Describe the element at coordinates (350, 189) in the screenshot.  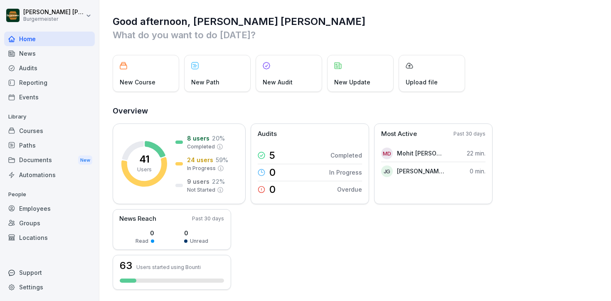
I see `p: Overdue` at that location.